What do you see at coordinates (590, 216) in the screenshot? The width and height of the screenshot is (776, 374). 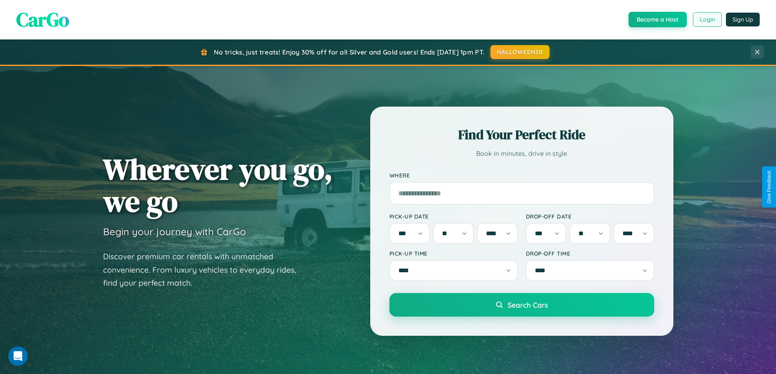 I see `label: Drop-off Date` at bounding box center [590, 216].